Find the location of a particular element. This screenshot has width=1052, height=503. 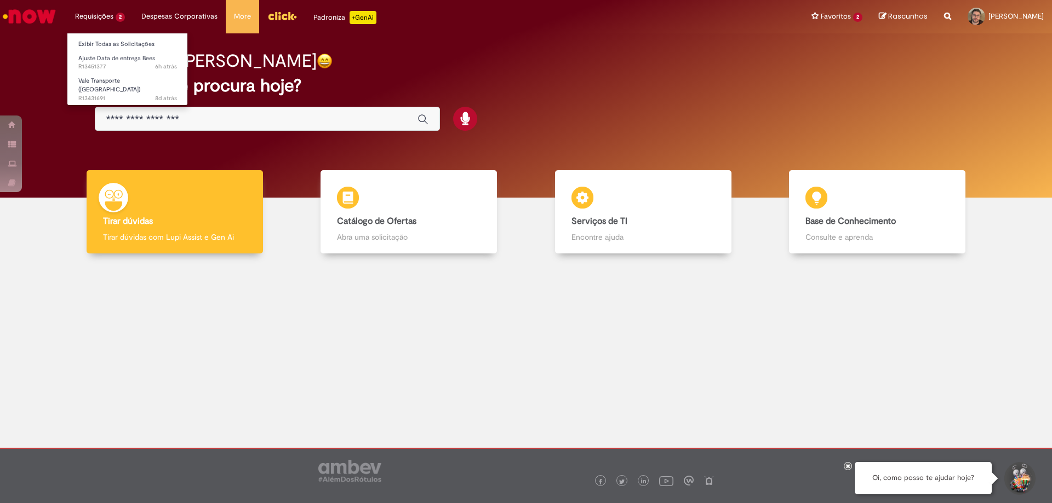

span: More is located at coordinates (242, 16).